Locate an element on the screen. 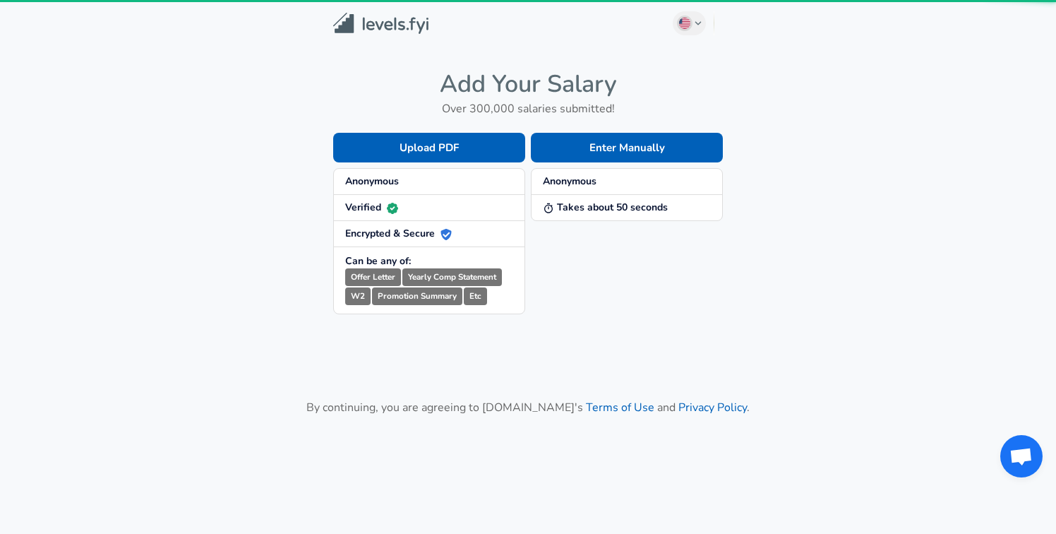 This screenshot has width=1056, height=534. small: Promotion Summary is located at coordinates (417, 296).